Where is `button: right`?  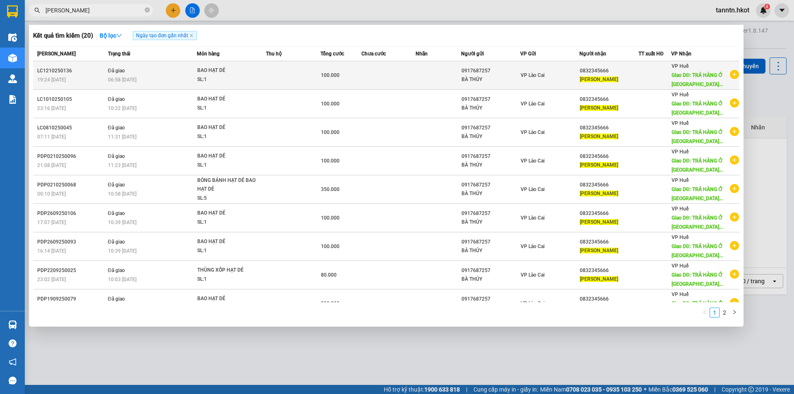 button: right is located at coordinates (735, 313).